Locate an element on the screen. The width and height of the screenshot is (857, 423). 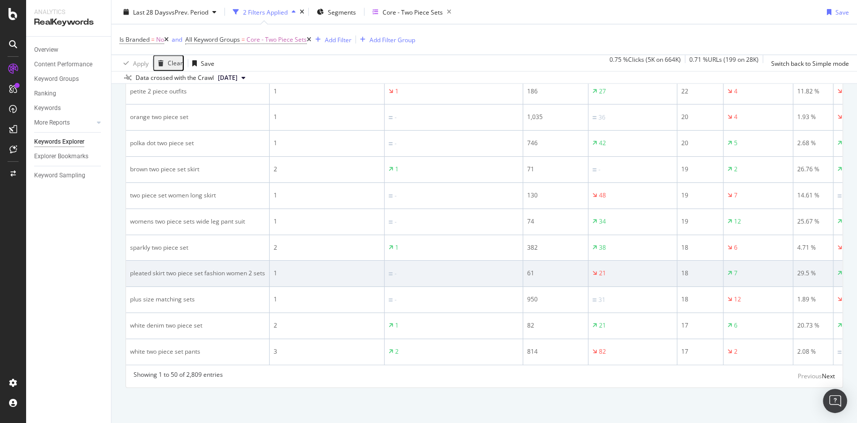
div: 31 is located at coordinates (602, 300).